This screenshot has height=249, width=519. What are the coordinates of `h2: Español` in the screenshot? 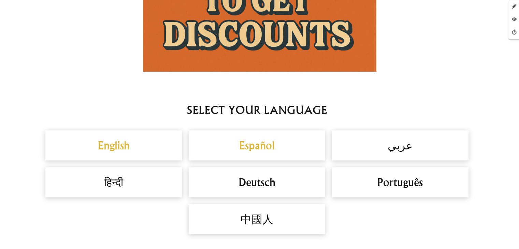 It's located at (257, 145).